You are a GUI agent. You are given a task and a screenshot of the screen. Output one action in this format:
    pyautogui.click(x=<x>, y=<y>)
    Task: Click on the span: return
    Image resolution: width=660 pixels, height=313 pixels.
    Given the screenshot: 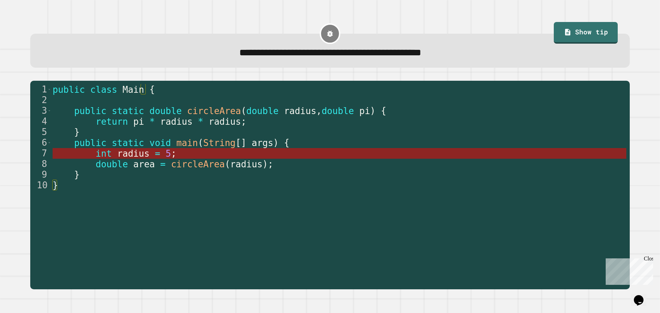 What is the action you would take?
    pyautogui.click(x=112, y=122)
    